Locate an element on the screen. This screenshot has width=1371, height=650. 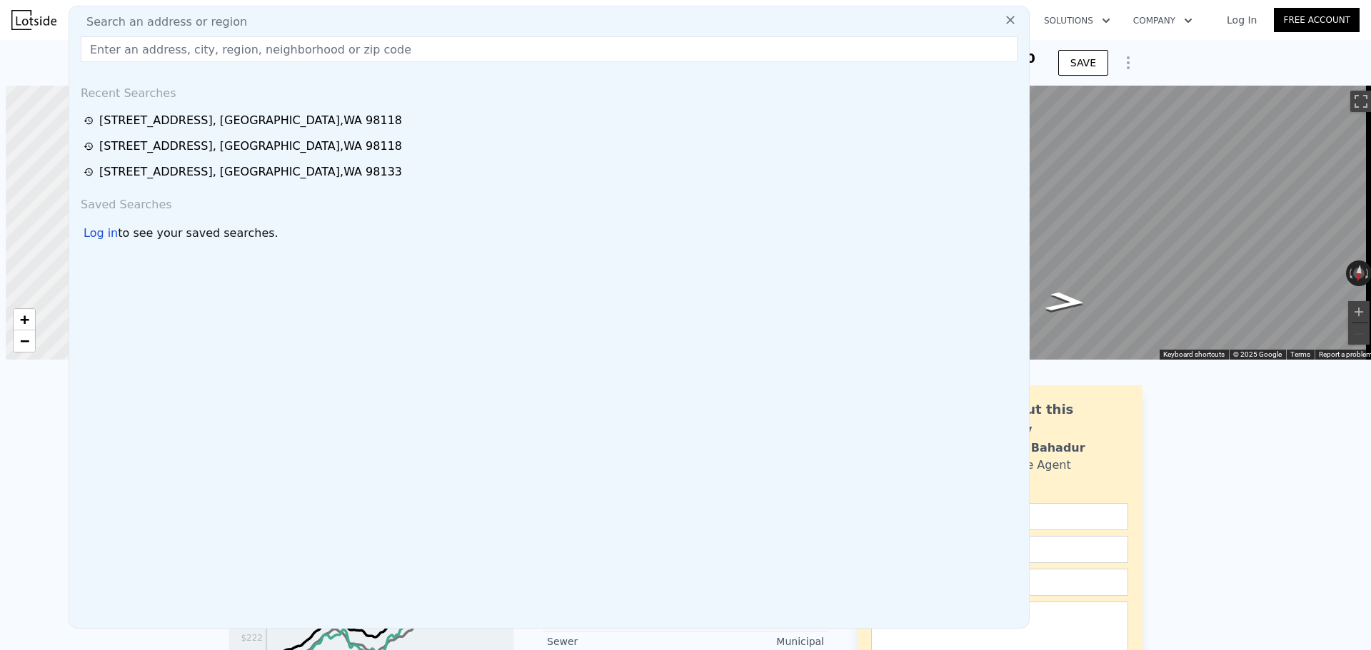
button: Company is located at coordinates (1162, 21).